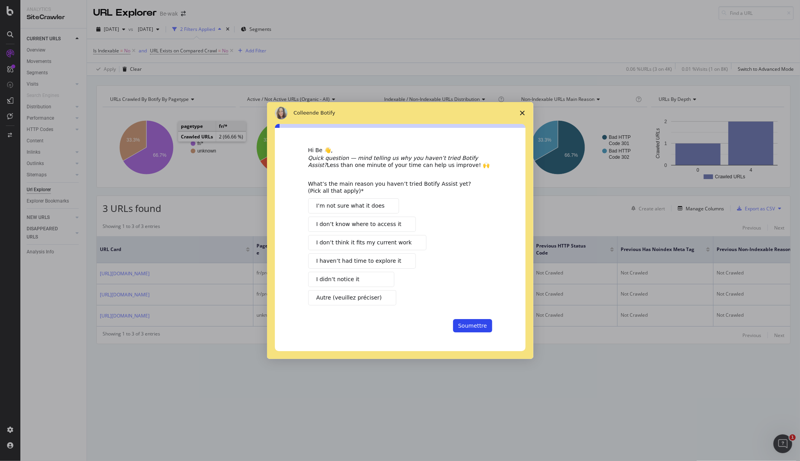 The height and width of the screenshot is (461, 800). What do you see at coordinates (359, 224) in the screenshot?
I see `span: I don’t know where to access it` at bounding box center [359, 224].